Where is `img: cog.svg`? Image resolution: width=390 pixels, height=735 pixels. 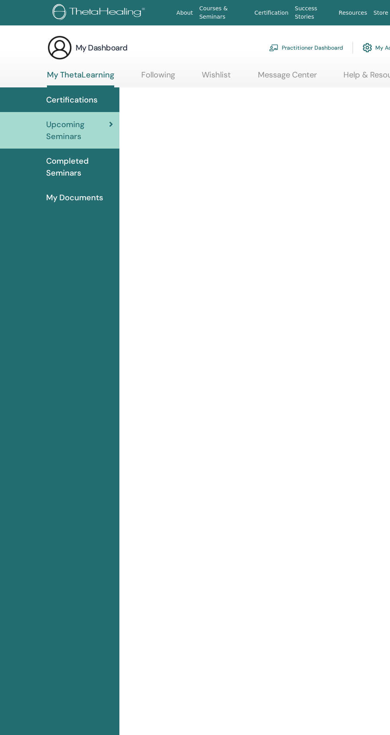
img: cog.svg is located at coordinates (367, 48).